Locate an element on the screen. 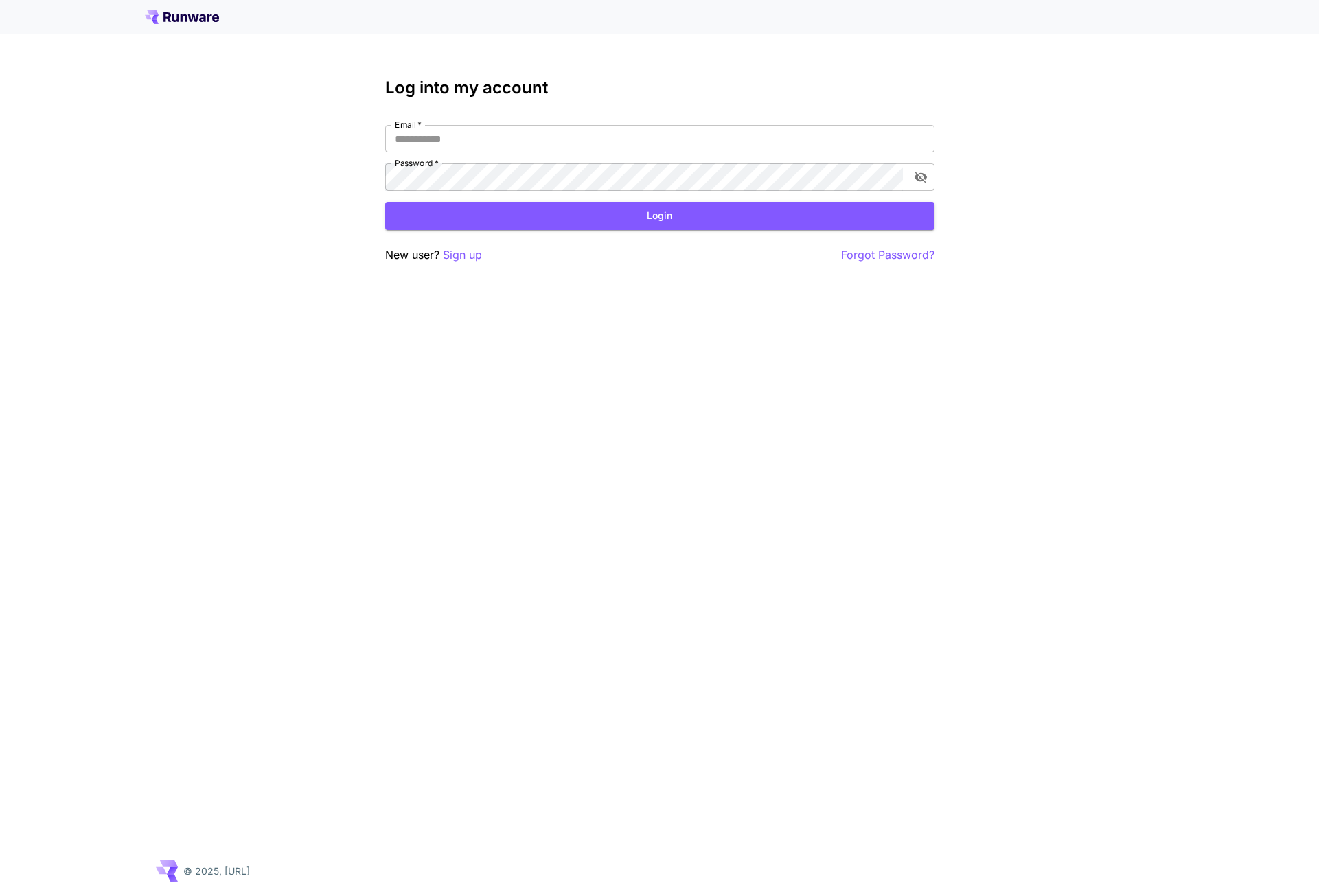  p: New user? is located at coordinates (433, 254).